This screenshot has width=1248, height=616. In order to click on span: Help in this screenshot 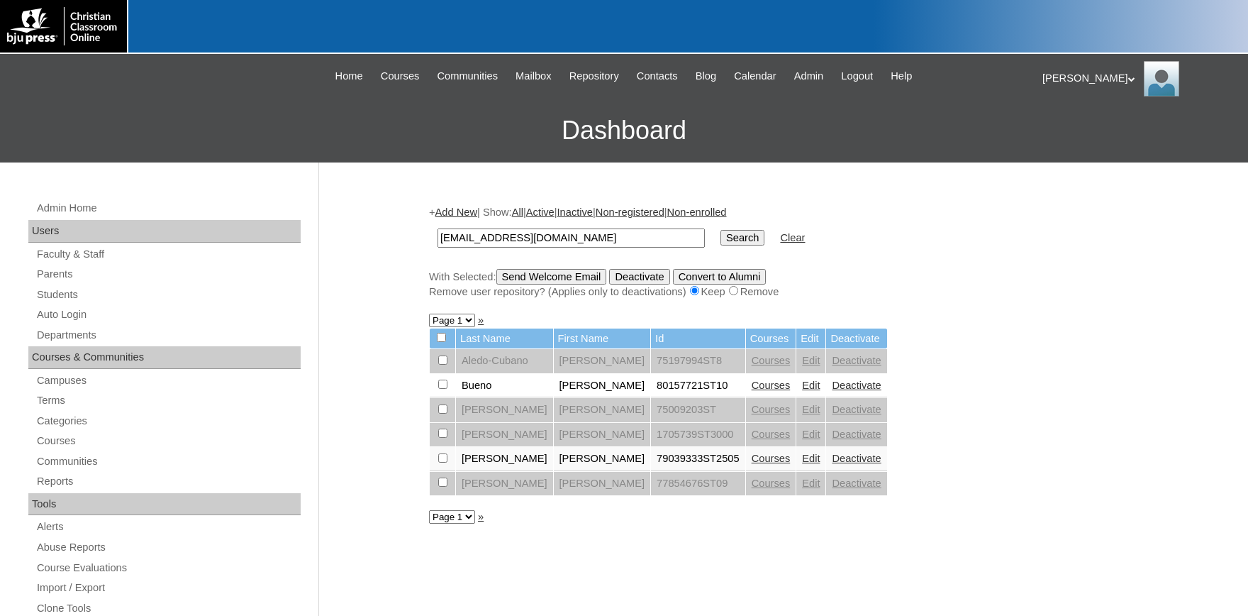, I will do `click(901, 76)`.